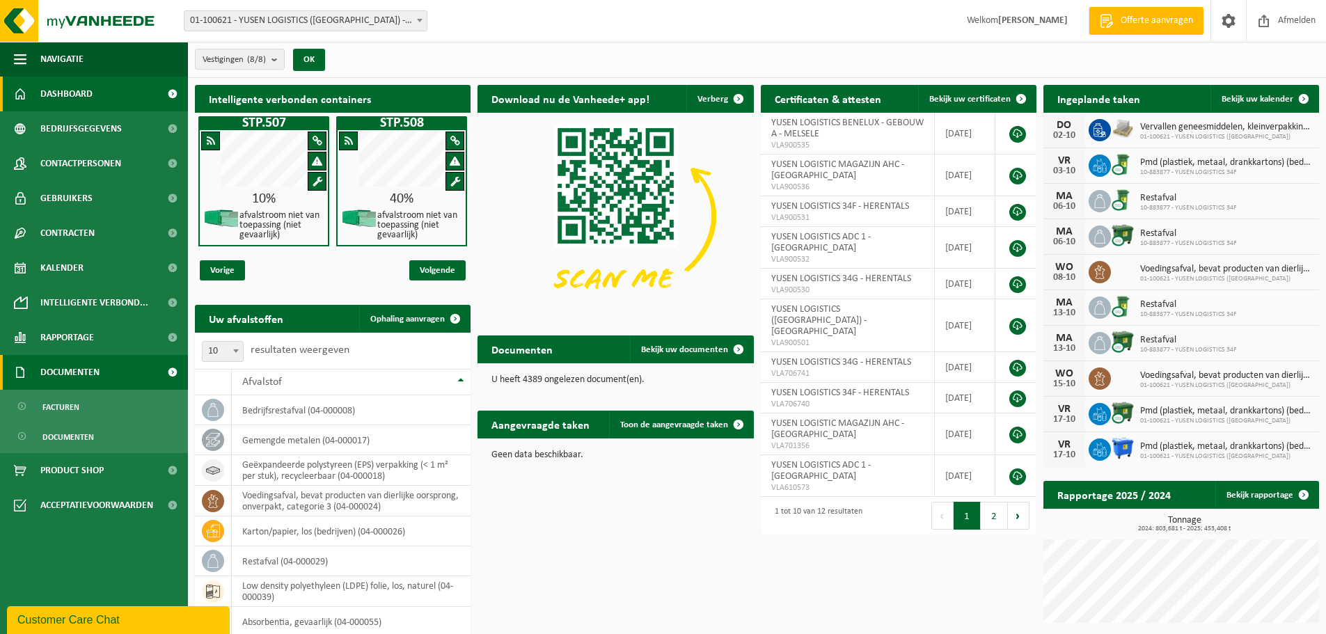 The height and width of the screenshot is (634, 1326). I want to click on button: 2, so click(994, 516).